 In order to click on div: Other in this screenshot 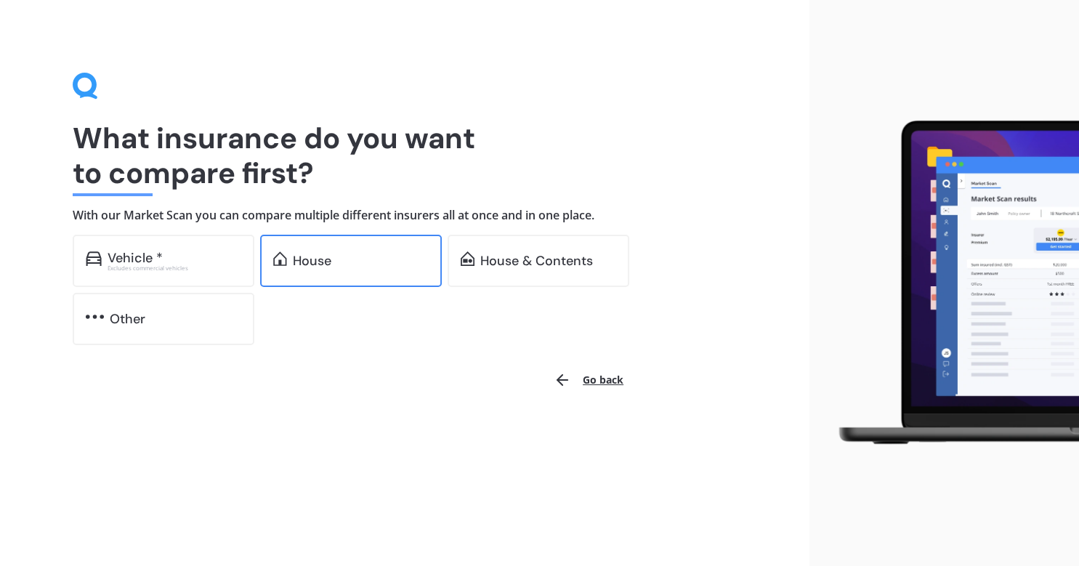, I will do `click(127, 319)`.